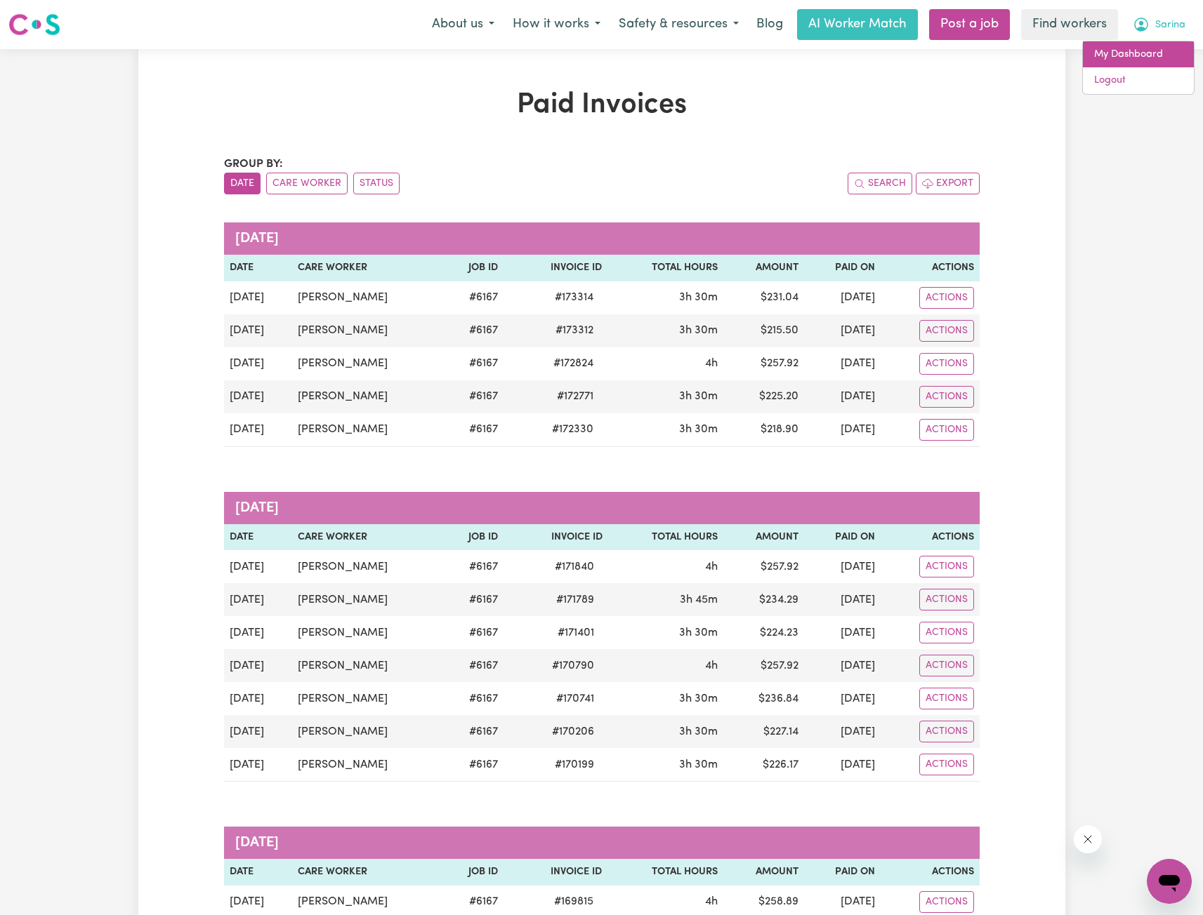  What do you see at coordinates (575, 699) in the screenshot?
I see `span: # 170741` at bounding box center [575, 699].